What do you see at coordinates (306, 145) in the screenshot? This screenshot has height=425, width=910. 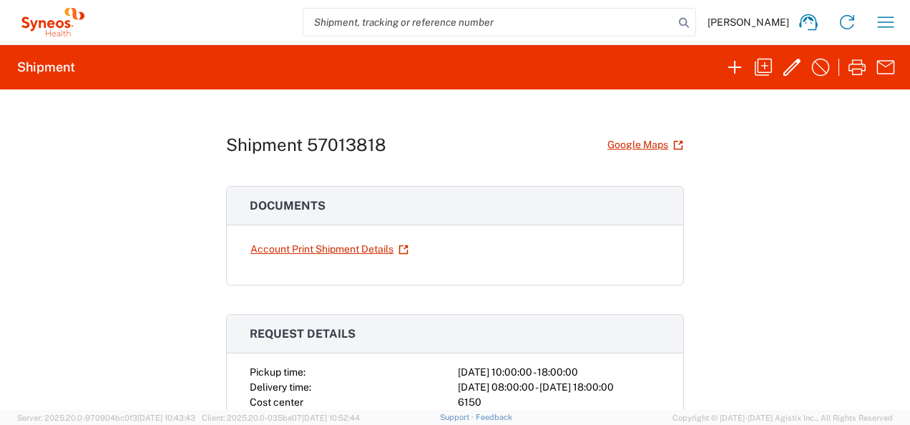 I see `h1: Shipment 57013818` at bounding box center [306, 145].